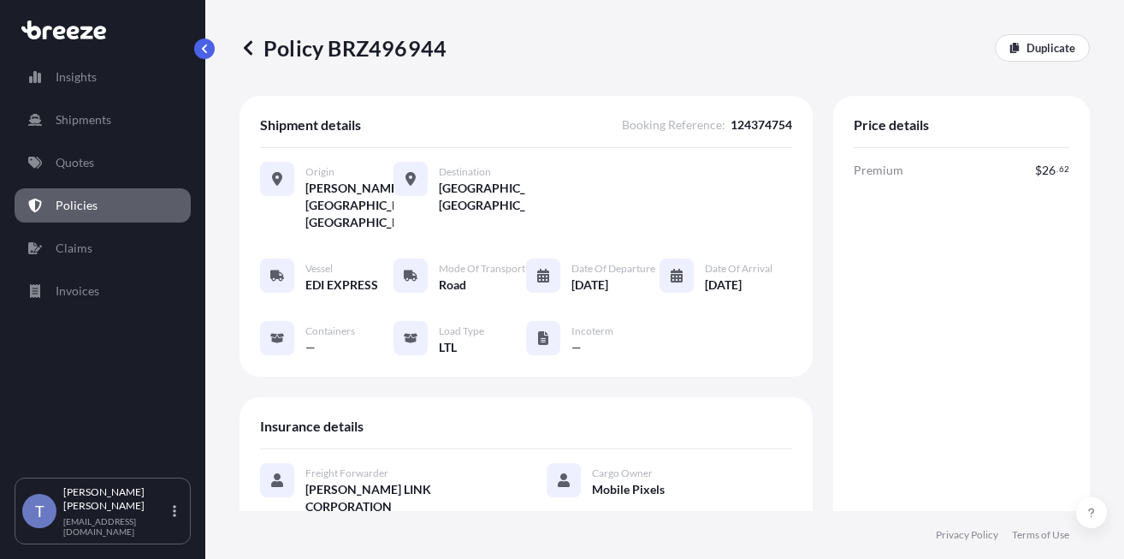 This screenshot has width=1124, height=559. What do you see at coordinates (103, 248) in the screenshot?
I see `a: Claims` at bounding box center [103, 248].